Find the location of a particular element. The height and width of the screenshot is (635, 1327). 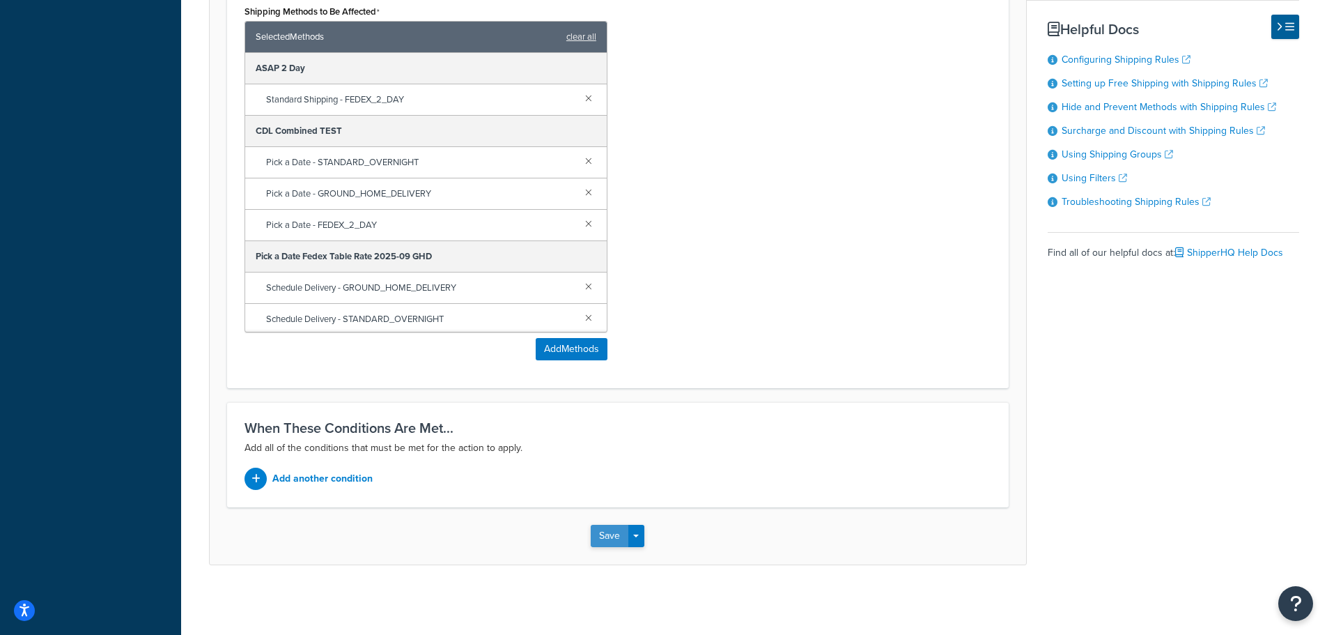

a: ShipperHQ Help Docs is located at coordinates (1229, 252).